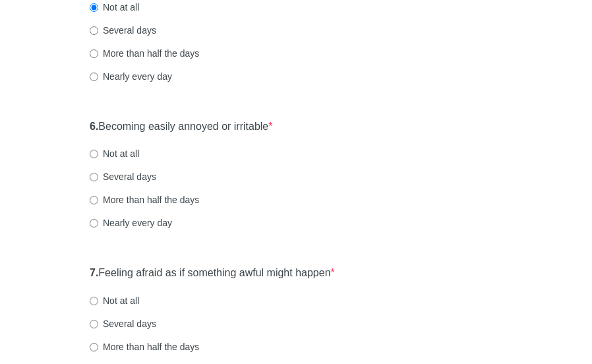  I want to click on strong: 7., so click(94, 272).